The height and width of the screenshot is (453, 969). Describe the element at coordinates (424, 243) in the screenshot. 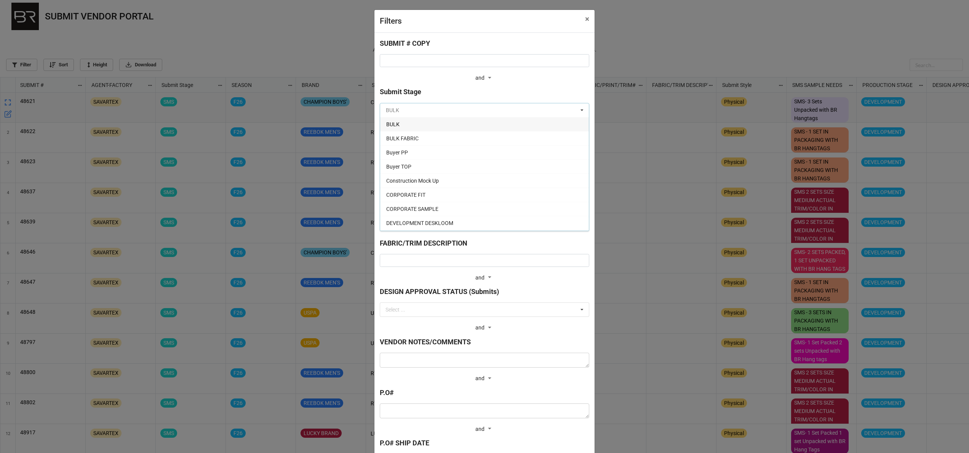

I see `label: FABRIC/TRIM DESCRIPTION` at that location.